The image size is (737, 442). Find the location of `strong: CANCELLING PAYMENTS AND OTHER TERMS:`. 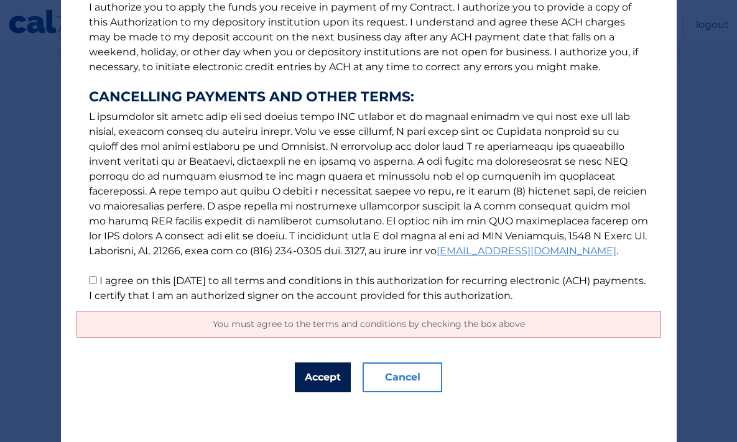

strong: CANCELLING PAYMENTS AND OTHER TERMS: is located at coordinates (369, 97).